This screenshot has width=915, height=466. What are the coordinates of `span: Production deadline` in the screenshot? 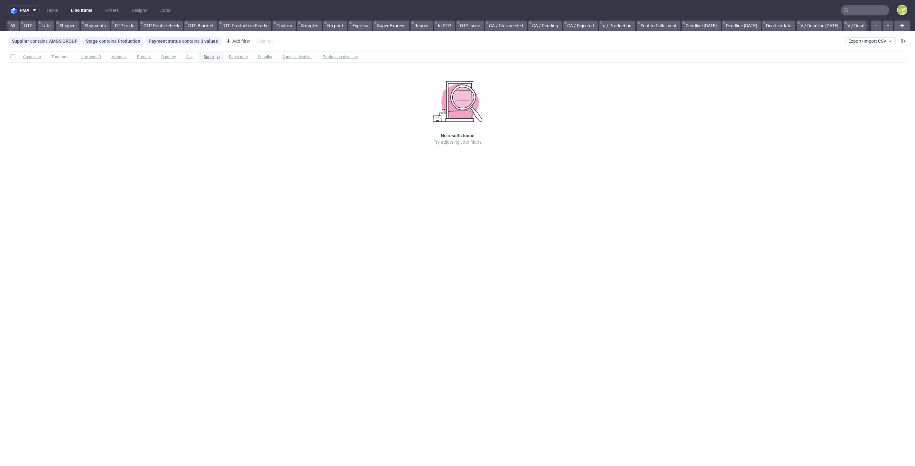 It's located at (340, 57).